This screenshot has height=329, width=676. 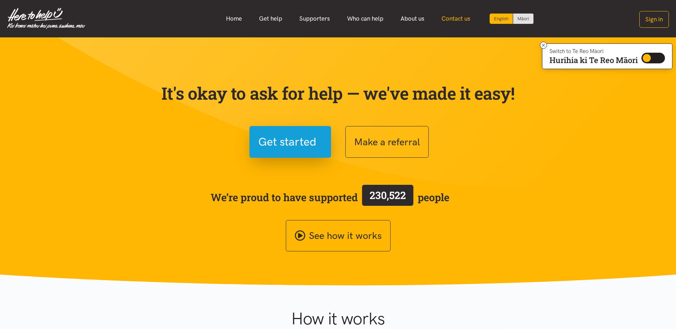 What do you see at coordinates (338, 236) in the screenshot?
I see `a: See how it works` at bounding box center [338, 236].